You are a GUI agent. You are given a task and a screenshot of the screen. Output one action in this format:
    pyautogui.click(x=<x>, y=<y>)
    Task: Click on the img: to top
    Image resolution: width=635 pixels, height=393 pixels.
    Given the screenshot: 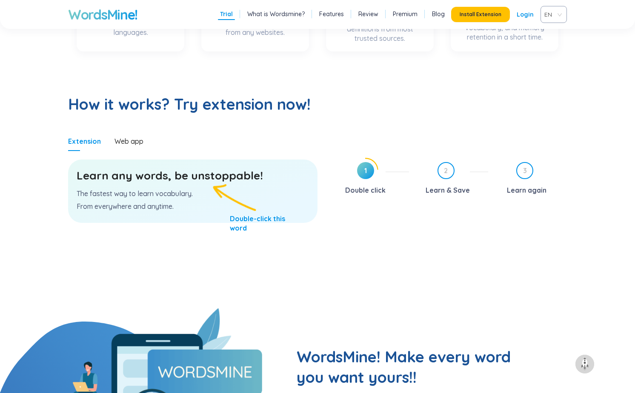 What is the action you would take?
    pyautogui.click(x=585, y=364)
    